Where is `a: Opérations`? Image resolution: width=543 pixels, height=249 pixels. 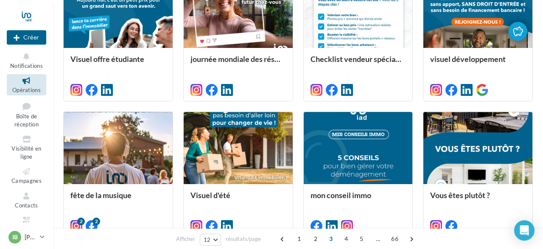 a: Opérations is located at coordinates (26, 84).